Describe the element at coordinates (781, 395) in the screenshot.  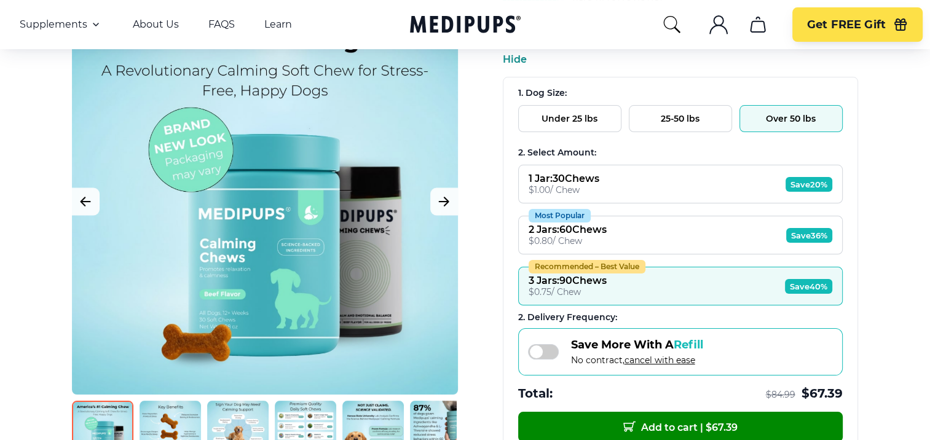
I see `span: $ 84.99` at that location.